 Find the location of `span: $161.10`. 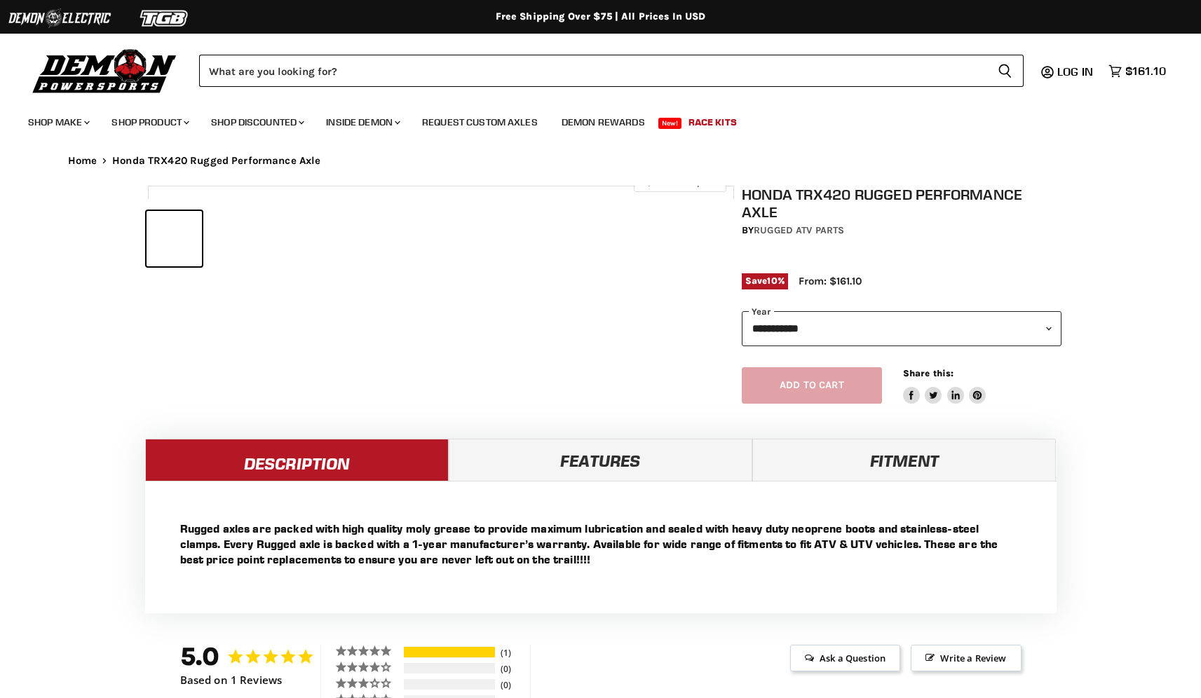

span: $161.10 is located at coordinates (1146, 71).